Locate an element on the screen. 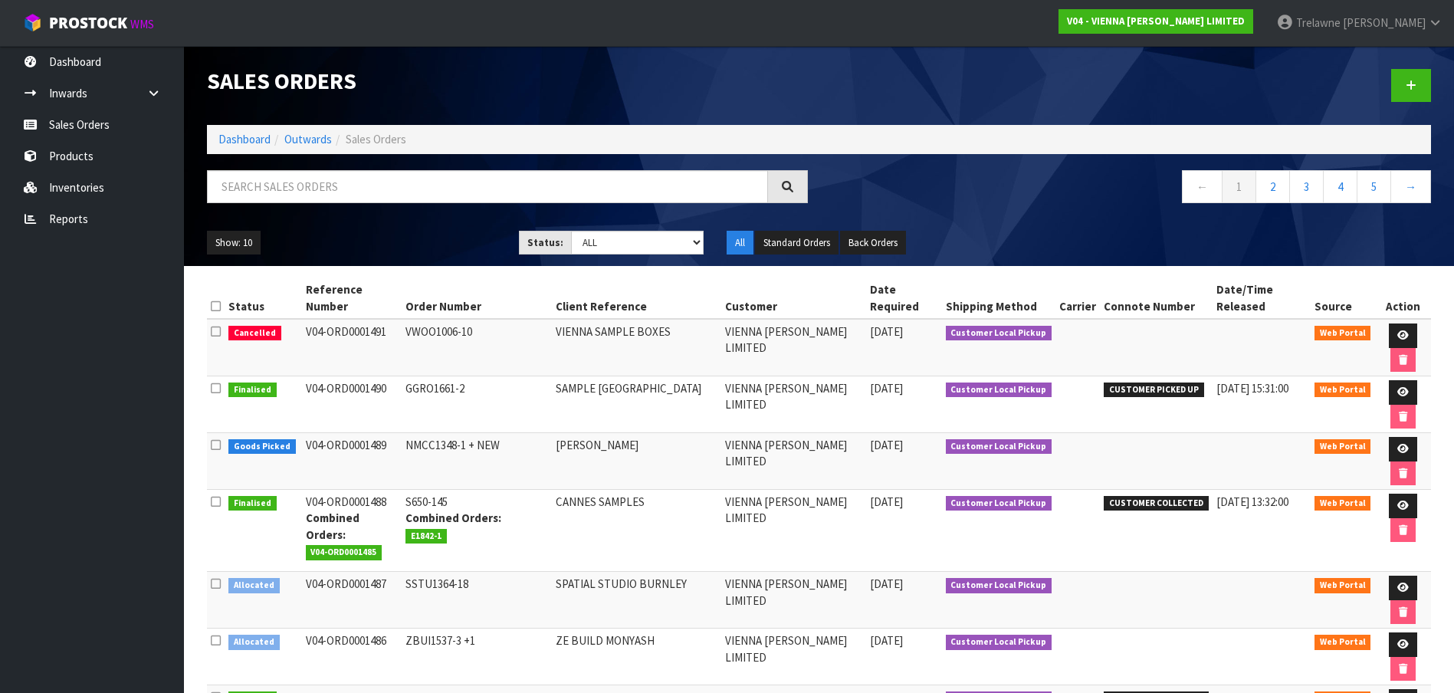  th: Date/Time Released is located at coordinates (1261, 298).